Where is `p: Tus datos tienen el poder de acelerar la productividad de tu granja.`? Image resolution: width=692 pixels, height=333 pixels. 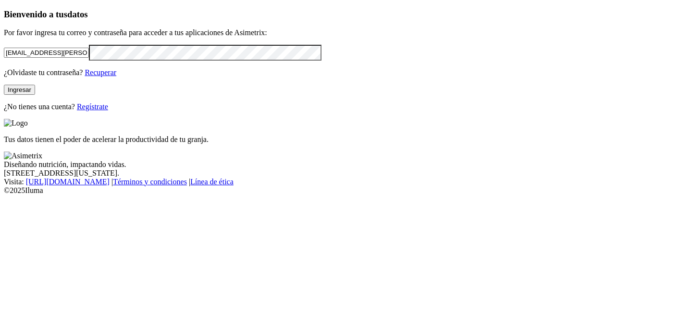 p: Tus datos tienen el poder de acelerar la productividad de tu granja. is located at coordinates (346, 139).